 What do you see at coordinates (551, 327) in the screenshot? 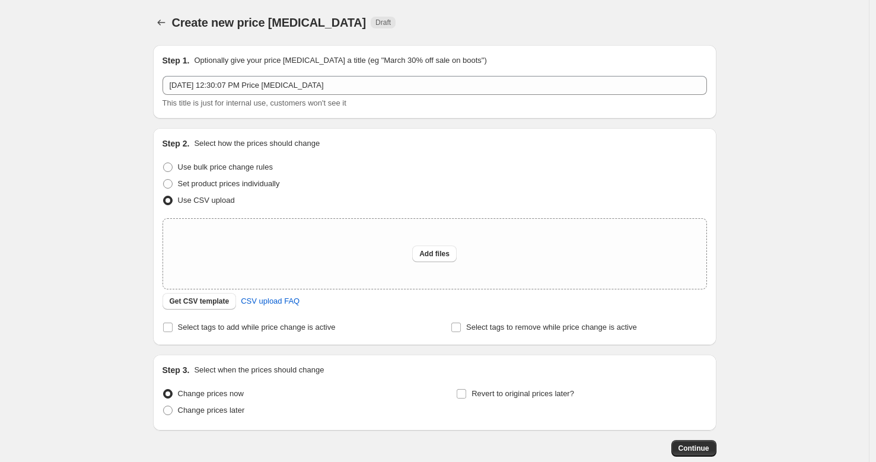
I see `span: Select tags to remove while price change is active` at bounding box center [551, 327].